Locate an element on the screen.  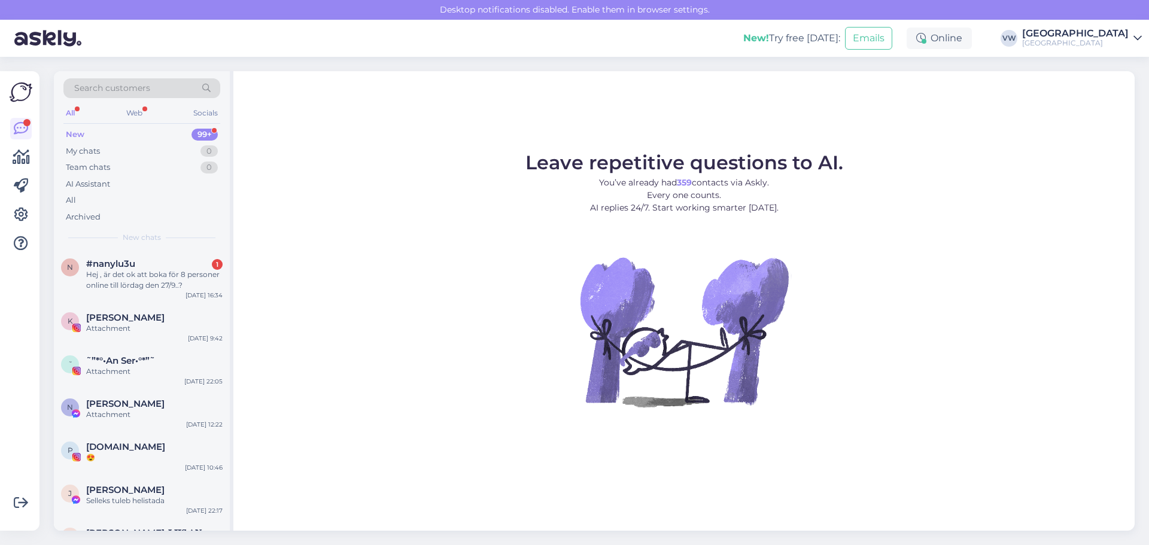
img: No Chat active is located at coordinates (684, 332).